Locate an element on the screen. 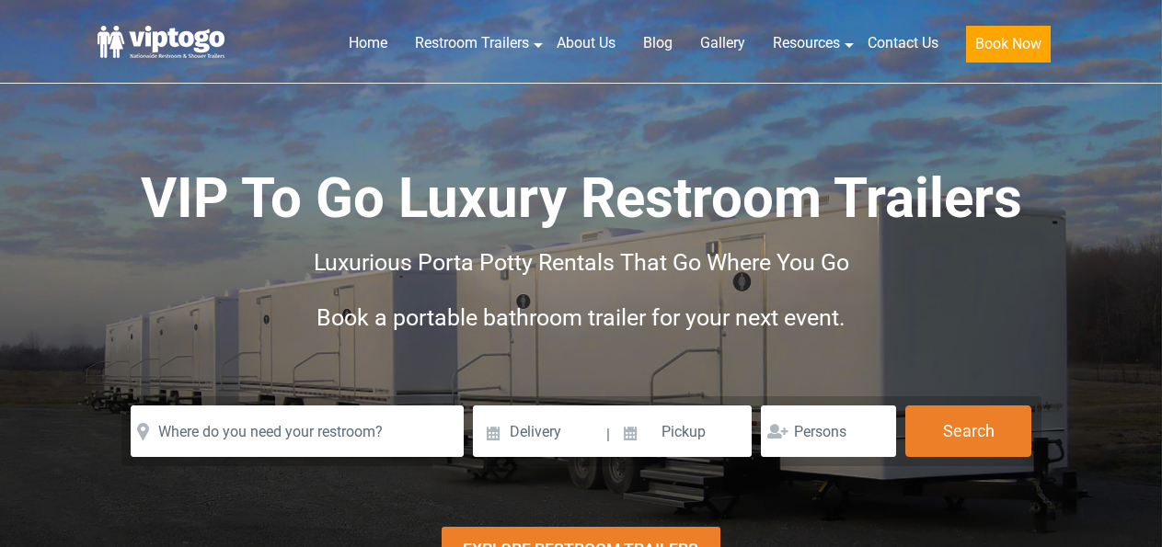 Image resolution: width=1162 pixels, height=547 pixels. a: Resources is located at coordinates (806, 43).